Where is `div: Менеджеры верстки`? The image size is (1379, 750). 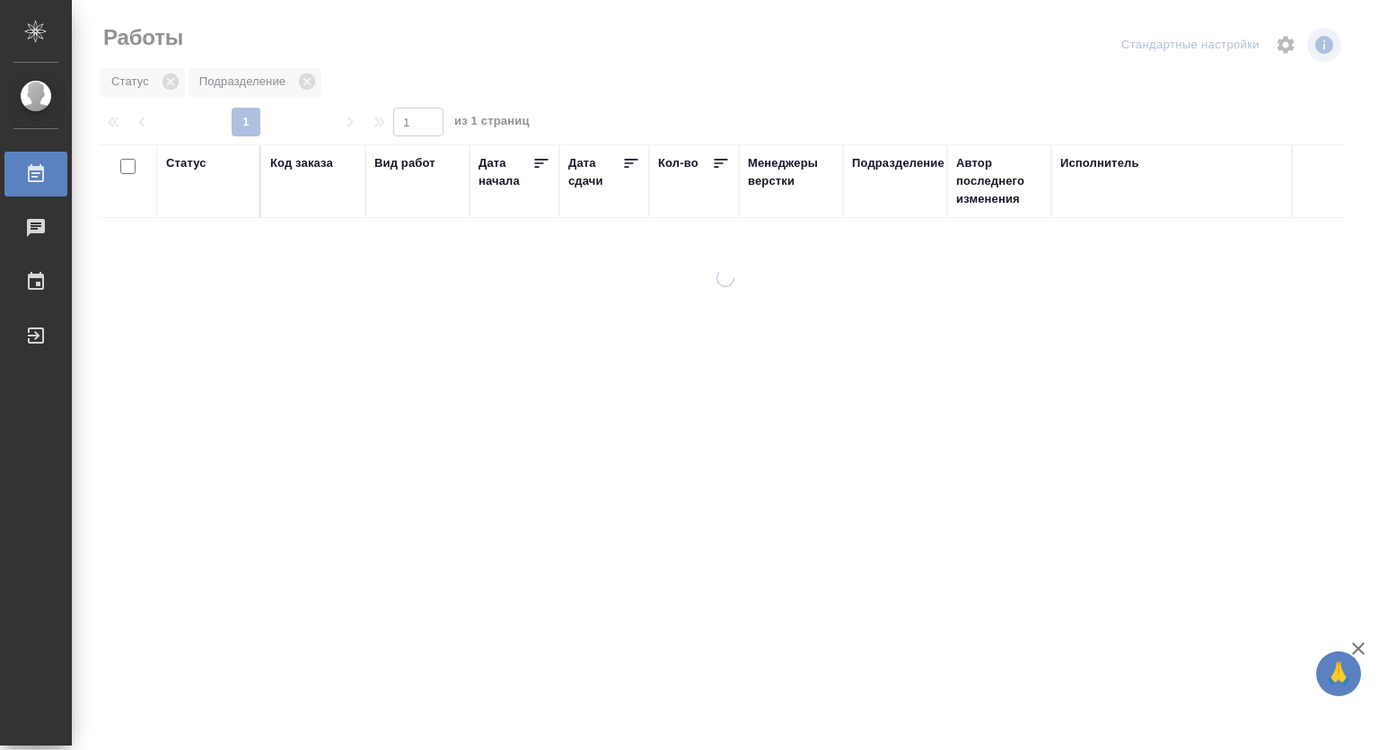 div: Менеджеры верстки is located at coordinates (791, 172).